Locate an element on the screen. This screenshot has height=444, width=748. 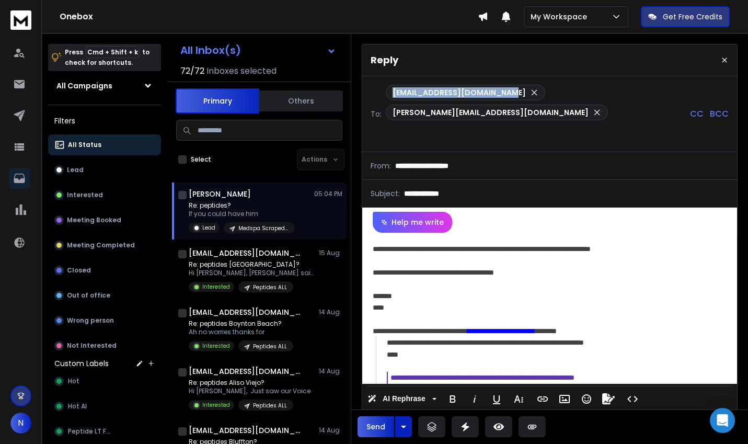
button: N is located at coordinates (21, 423).